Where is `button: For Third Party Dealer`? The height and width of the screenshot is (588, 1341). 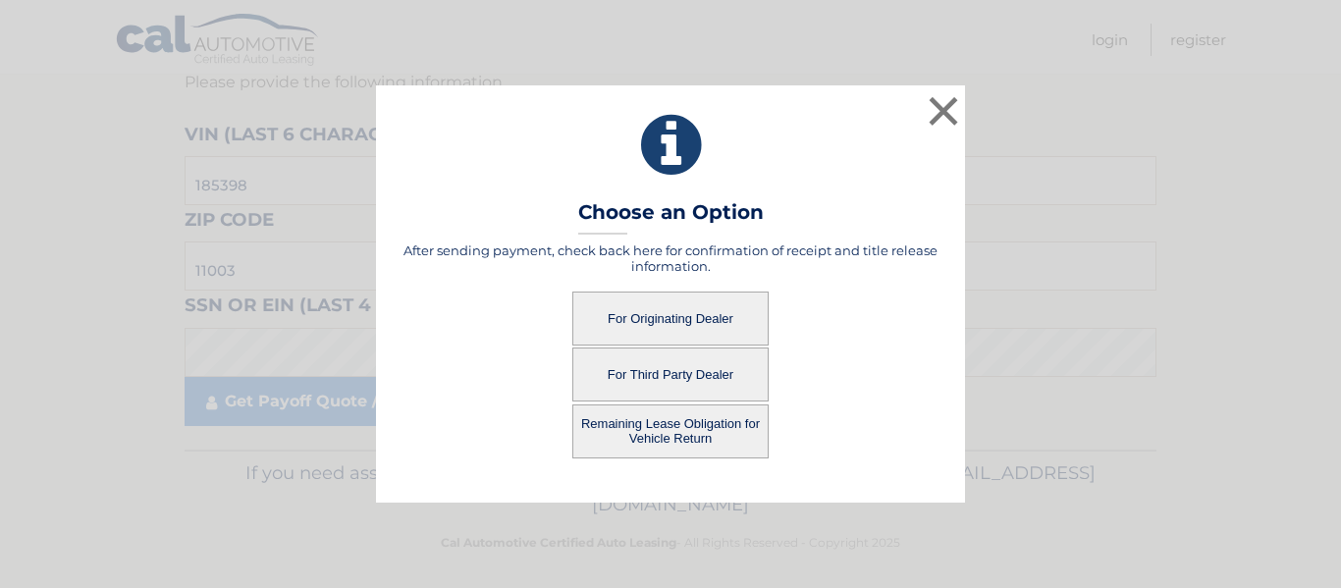 button: For Third Party Dealer is located at coordinates (670, 374).